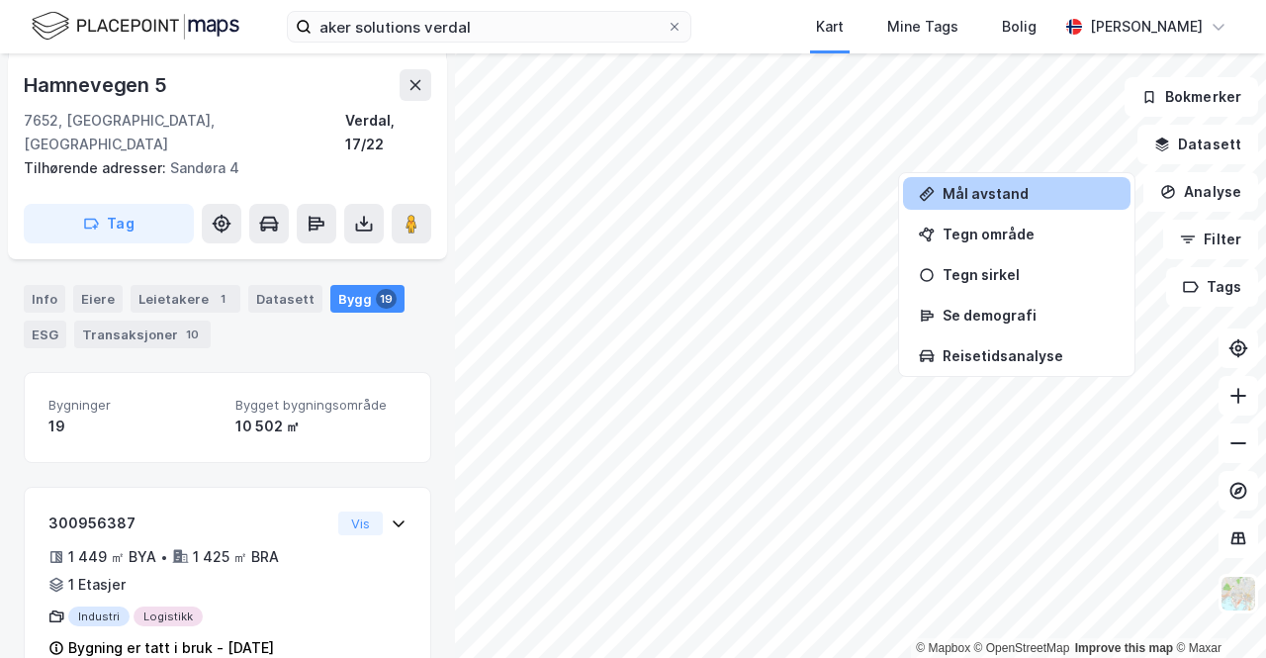 The image size is (1266, 658). Describe the element at coordinates (97, 167) in the screenshot. I see `span: Tilhørende adresser:` at that location.